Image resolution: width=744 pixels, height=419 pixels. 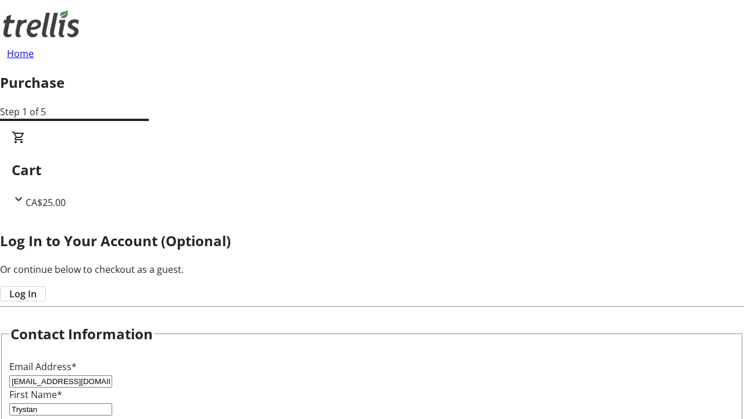 What do you see at coordinates (43, 366) in the screenshot?
I see `label: Email Address*` at bounding box center [43, 366].